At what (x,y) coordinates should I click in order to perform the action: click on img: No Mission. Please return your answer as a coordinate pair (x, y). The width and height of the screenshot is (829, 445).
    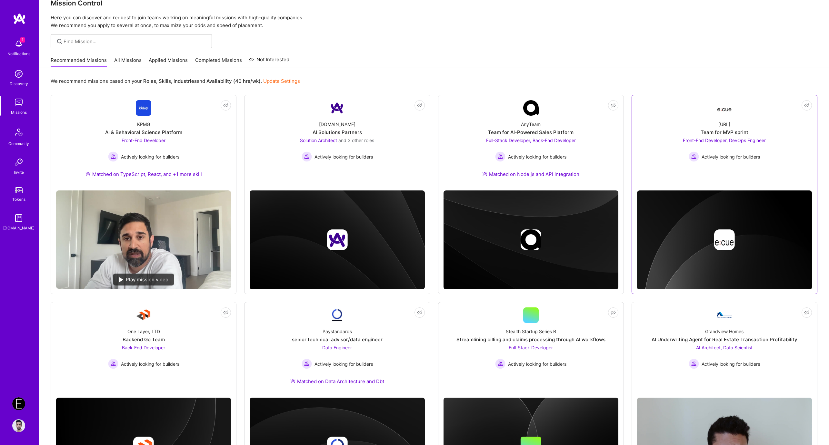
    Looking at the image, I should click on (144, 240).